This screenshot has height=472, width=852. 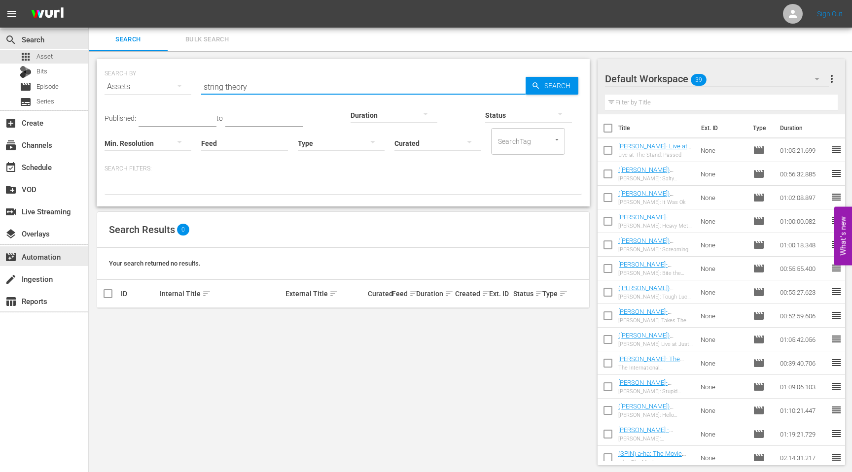 I want to click on button: more_vert, so click(x=831, y=79).